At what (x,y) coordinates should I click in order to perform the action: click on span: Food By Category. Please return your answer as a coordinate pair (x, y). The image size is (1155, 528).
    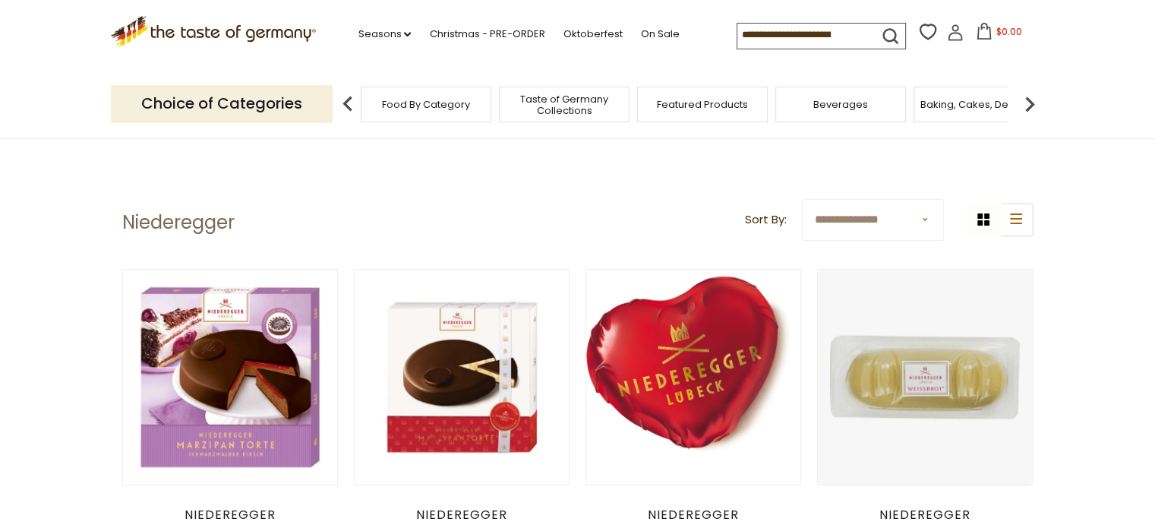
    Looking at the image, I should click on (426, 104).